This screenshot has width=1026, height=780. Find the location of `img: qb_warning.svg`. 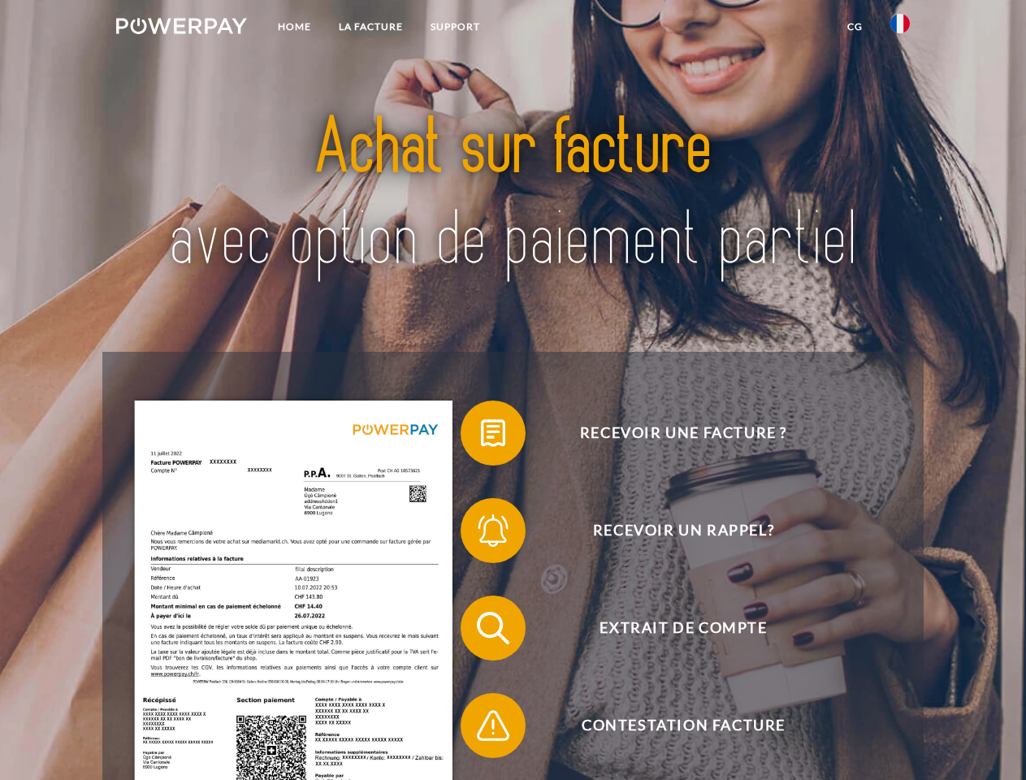

img: qb_warning.svg is located at coordinates (493, 726).